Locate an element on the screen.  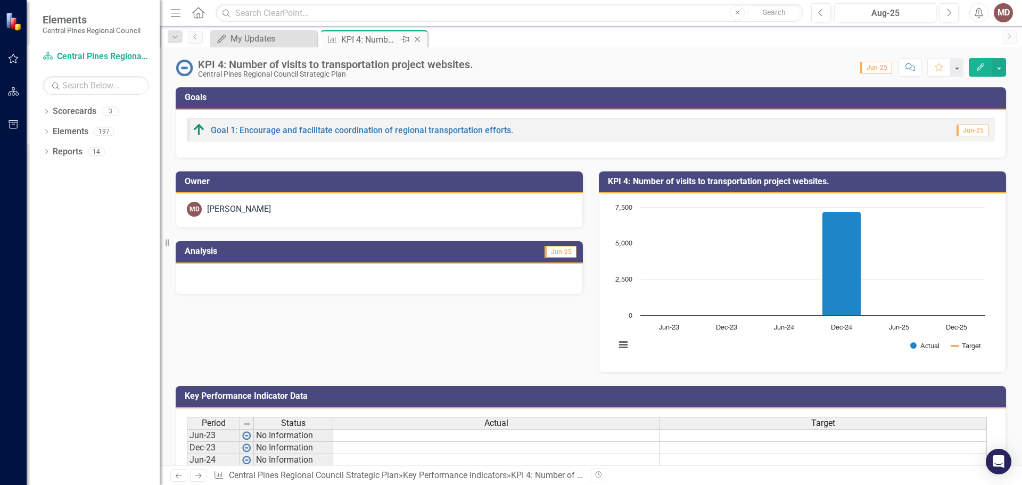
img: On track for on-time completion is located at coordinates (199, 130).